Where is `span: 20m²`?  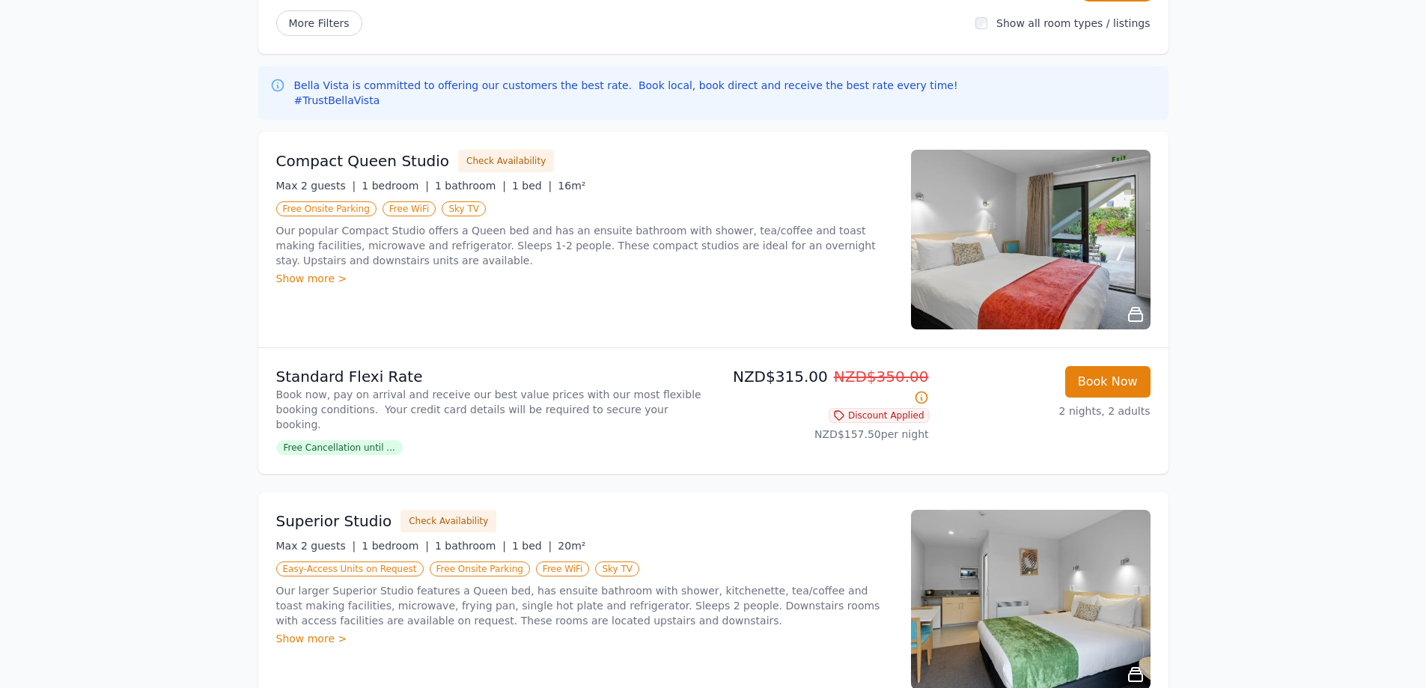
span: 20m² is located at coordinates (571, 546).